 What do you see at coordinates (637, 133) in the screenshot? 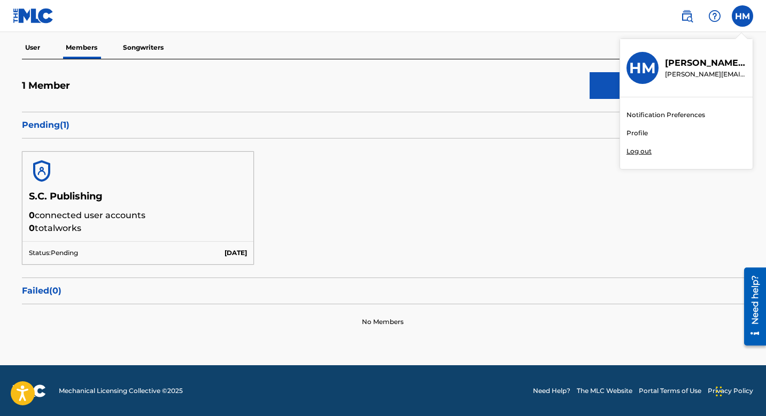
I see `a: Profile` at bounding box center [637, 133].